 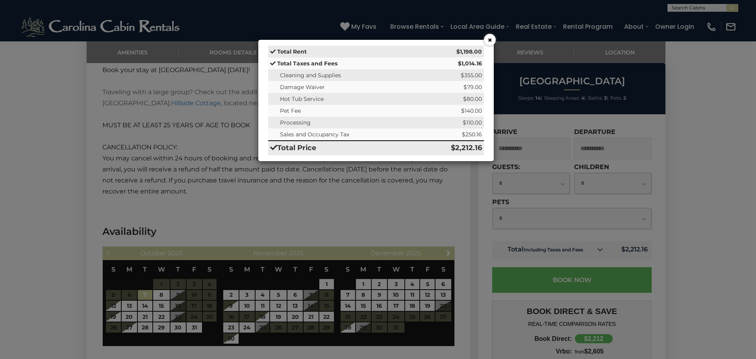 I want to click on span: Pet Fee, so click(x=290, y=111).